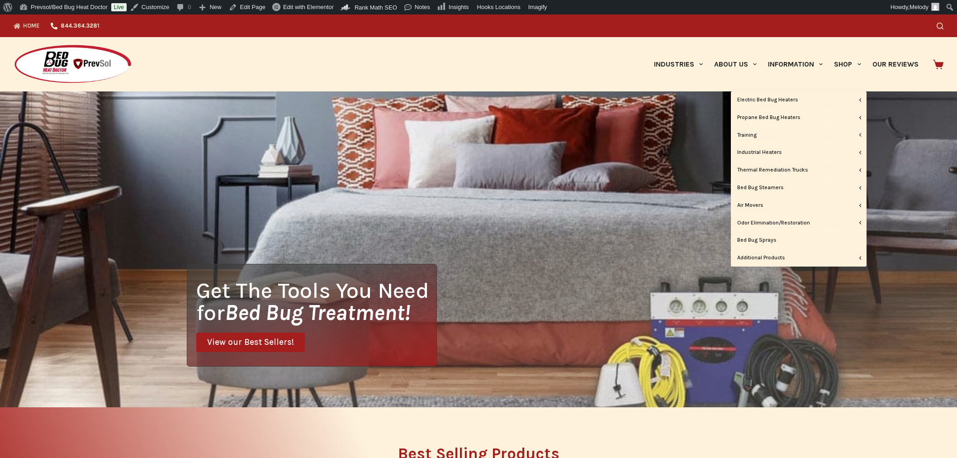  What do you see at coordinates (795, 64) in the screenshot?
I see `a: Information` at bounding box center [795, 64].